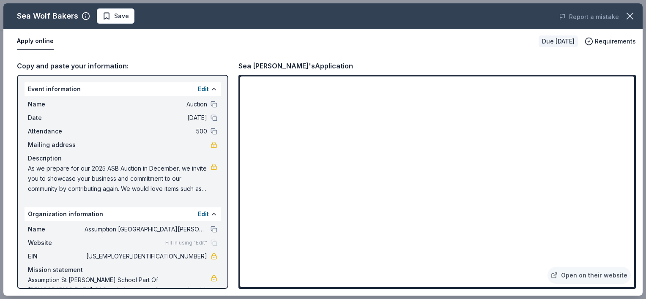 The image size is (646, 299). I want to click on span: Save, so click(121, 16).